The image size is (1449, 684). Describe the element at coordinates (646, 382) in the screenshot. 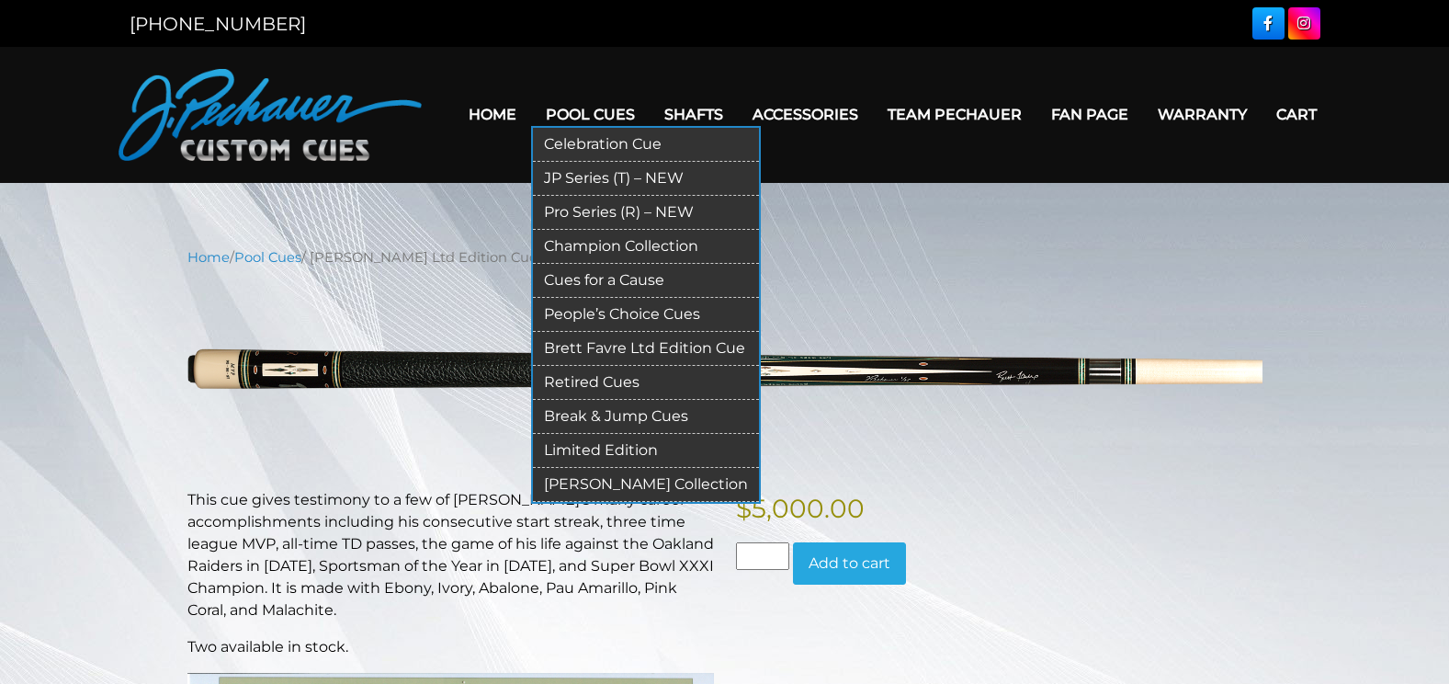

I see `a: Retired Cues` at that location.